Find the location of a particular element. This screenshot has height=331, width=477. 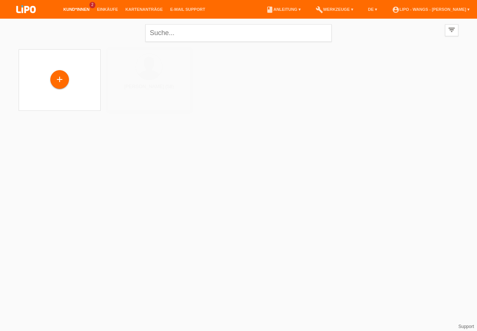

i: book is located at coordinates (270, 10).